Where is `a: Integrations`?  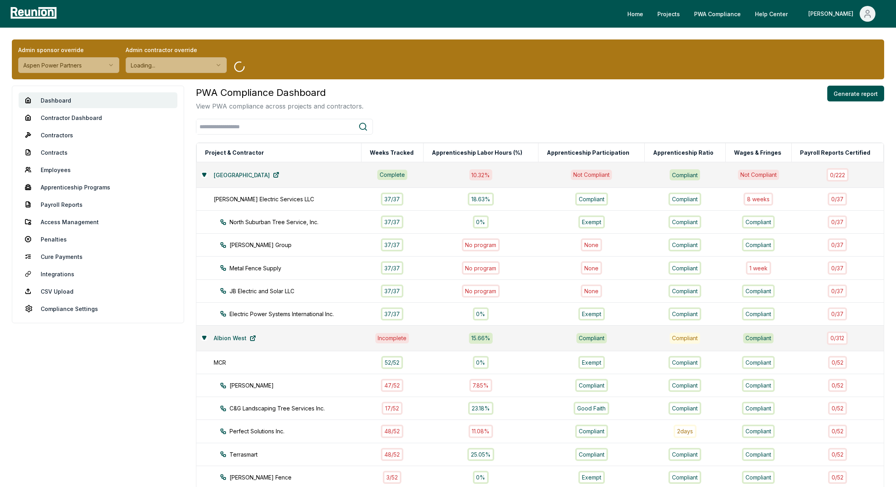 a: Integrations is located at coordinates (98, 274).